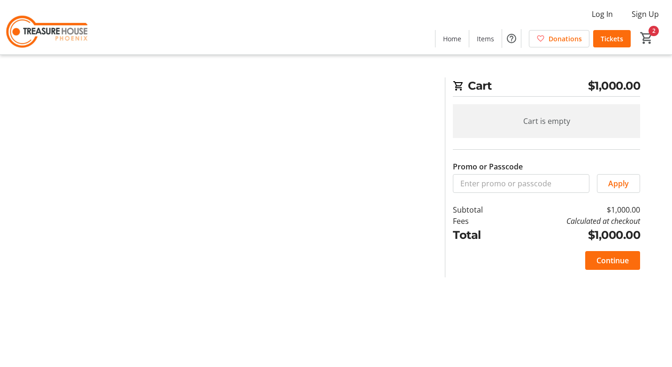 The height and width of the screenshot is (367, 672). I want to click on button: Help, so click(511, 38).